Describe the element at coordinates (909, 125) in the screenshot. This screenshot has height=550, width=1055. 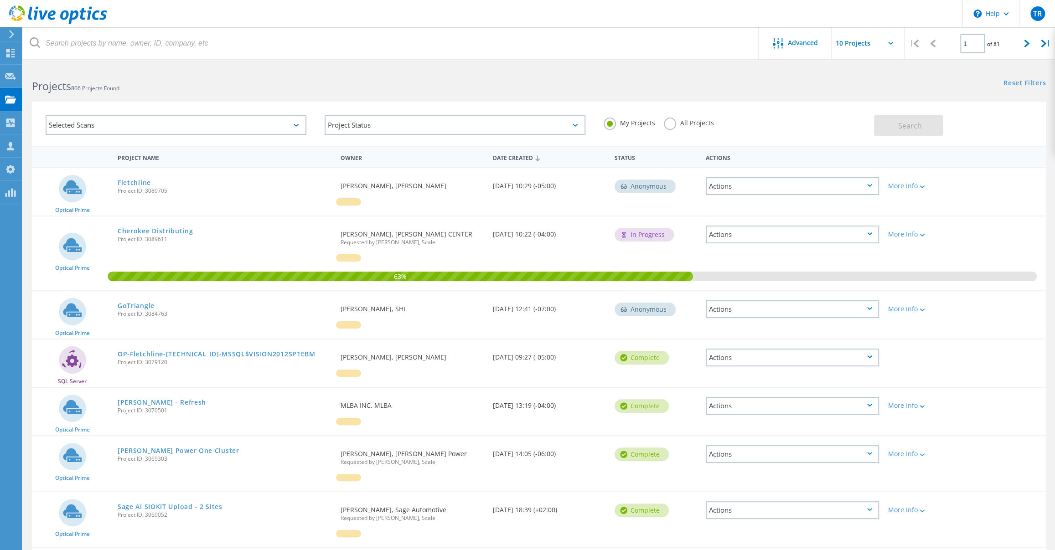
I see `button: Search` at that location.